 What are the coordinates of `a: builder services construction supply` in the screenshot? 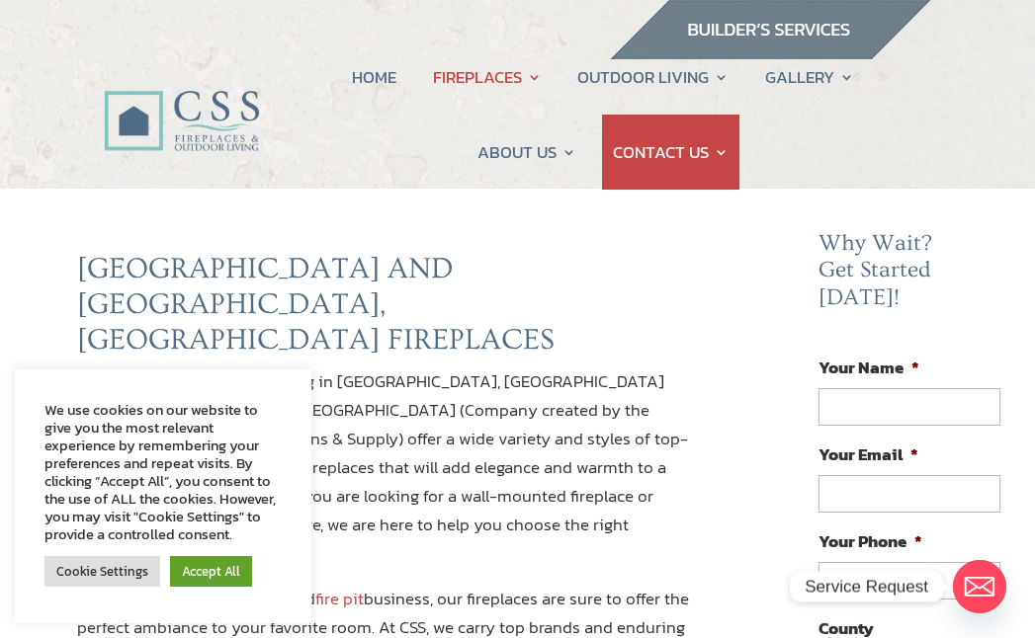 It's located at (770, 53).